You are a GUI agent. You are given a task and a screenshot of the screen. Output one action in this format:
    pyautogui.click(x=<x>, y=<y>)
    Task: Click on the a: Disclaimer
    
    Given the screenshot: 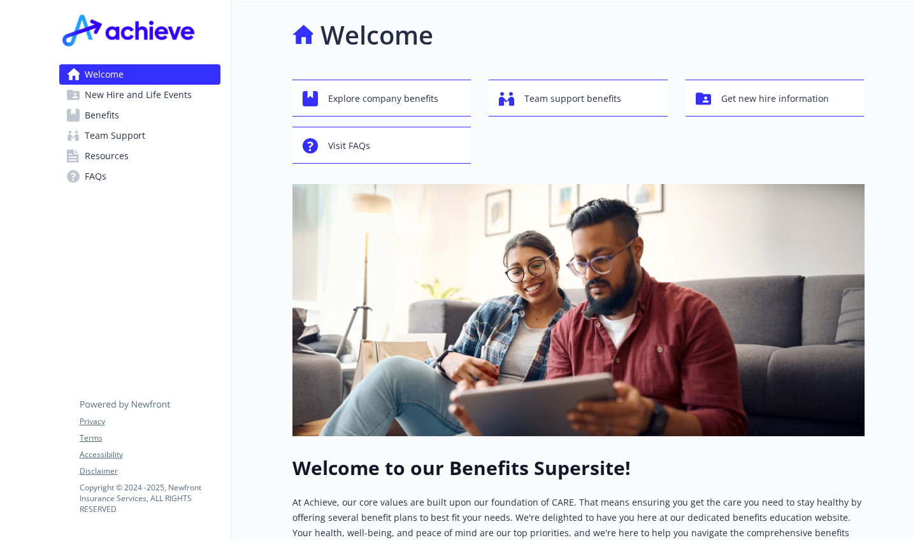 What is the action you would take?
    pyautogui.click(x=150, y=471)
    